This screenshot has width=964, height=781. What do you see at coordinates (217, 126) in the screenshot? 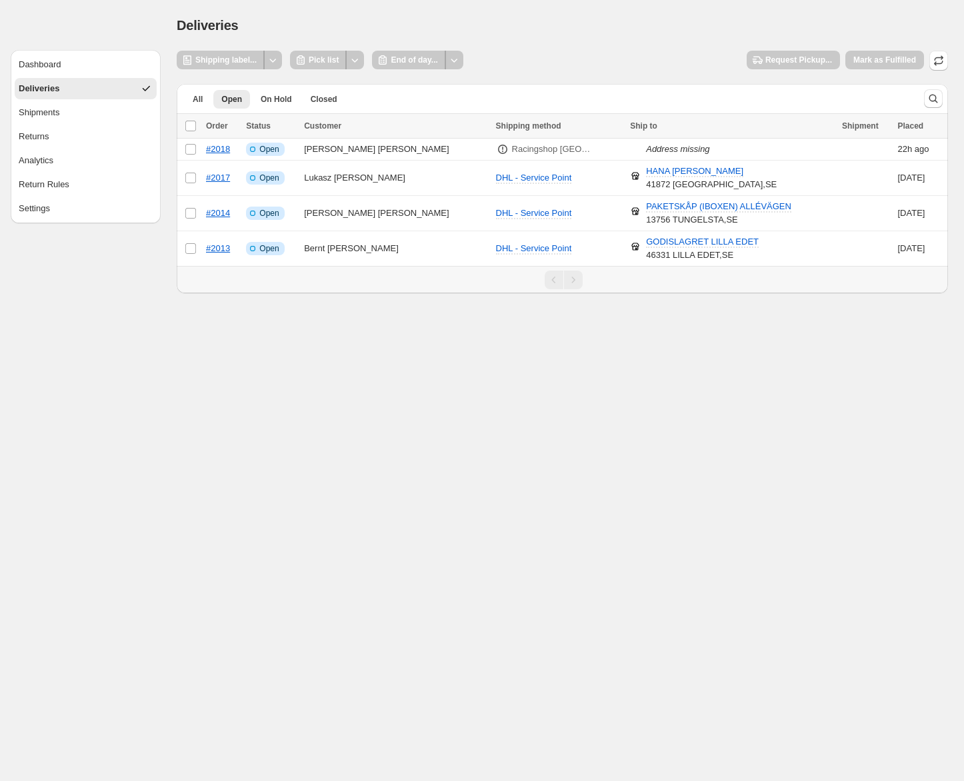
I see `span: Order` at bounding box center [217, 126].